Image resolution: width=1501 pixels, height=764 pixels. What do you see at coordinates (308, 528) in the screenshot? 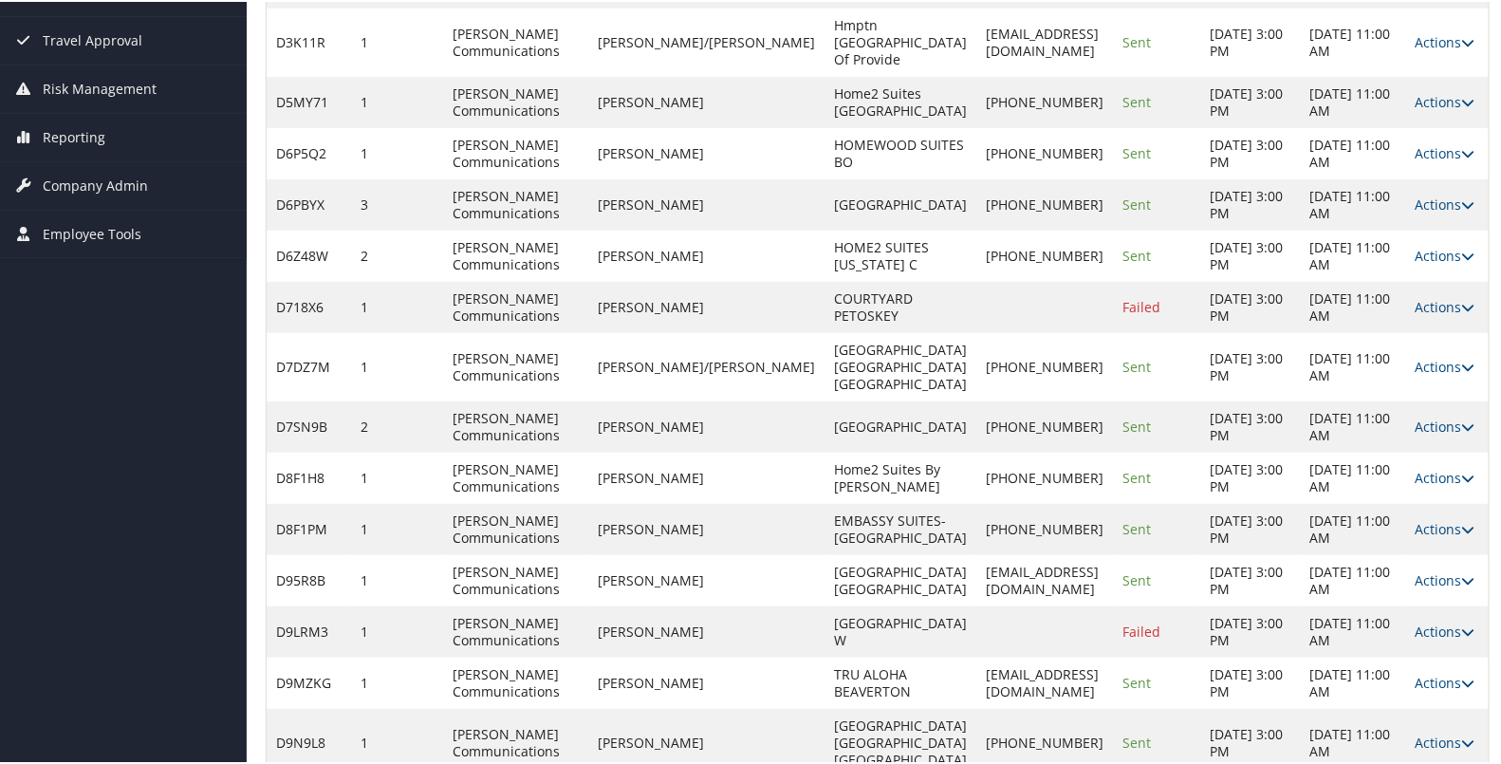
I see `td: D8F1PM` at bounding box center [308, 528].